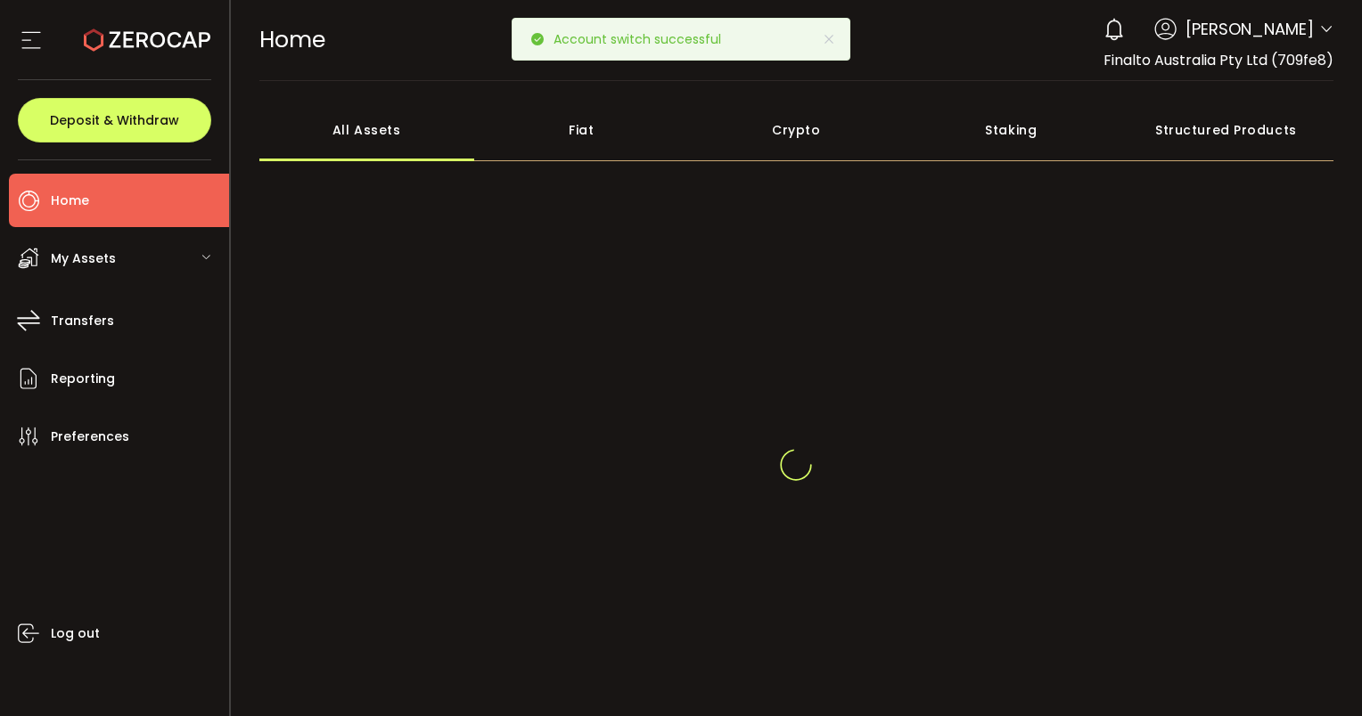 This screenshot has height=716, width=1362. I want to click on span: My Assets, so click(83, 258).